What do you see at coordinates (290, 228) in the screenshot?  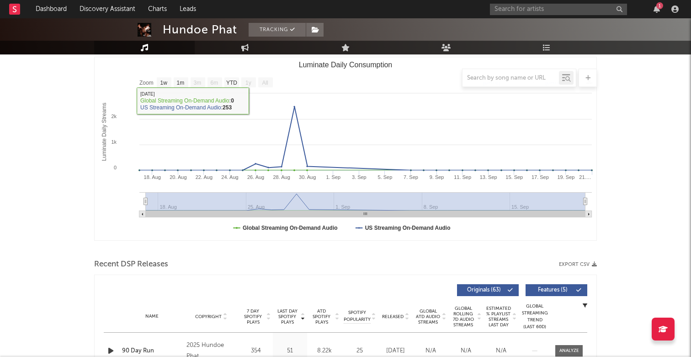 I see `text: Global Streaming On-Demand Audio` at bounding box center [290, 228].